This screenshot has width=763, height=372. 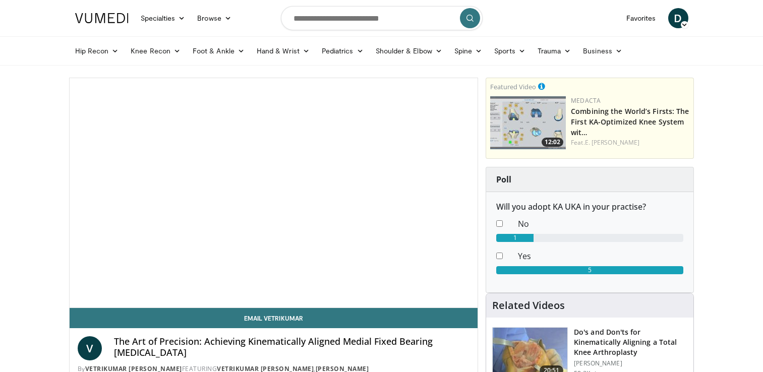 I want to click on a: Foot & Ankle, so click(x=218, y=51).